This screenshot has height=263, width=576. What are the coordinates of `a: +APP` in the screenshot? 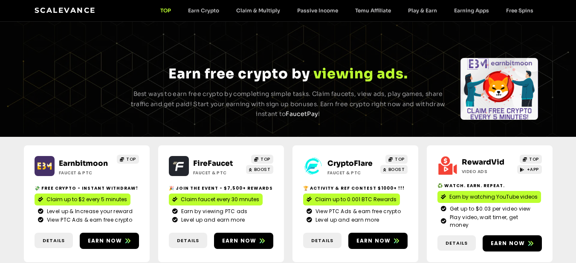 It's located at (529, 169).